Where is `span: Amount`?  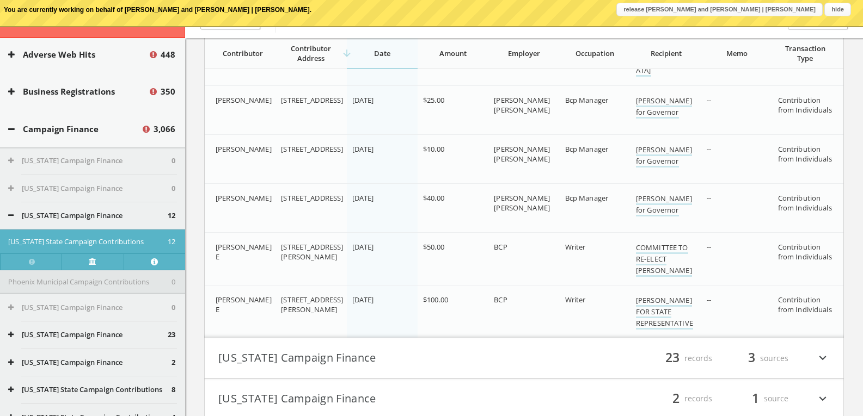
span: Amount is located at coordinates (453, 53).